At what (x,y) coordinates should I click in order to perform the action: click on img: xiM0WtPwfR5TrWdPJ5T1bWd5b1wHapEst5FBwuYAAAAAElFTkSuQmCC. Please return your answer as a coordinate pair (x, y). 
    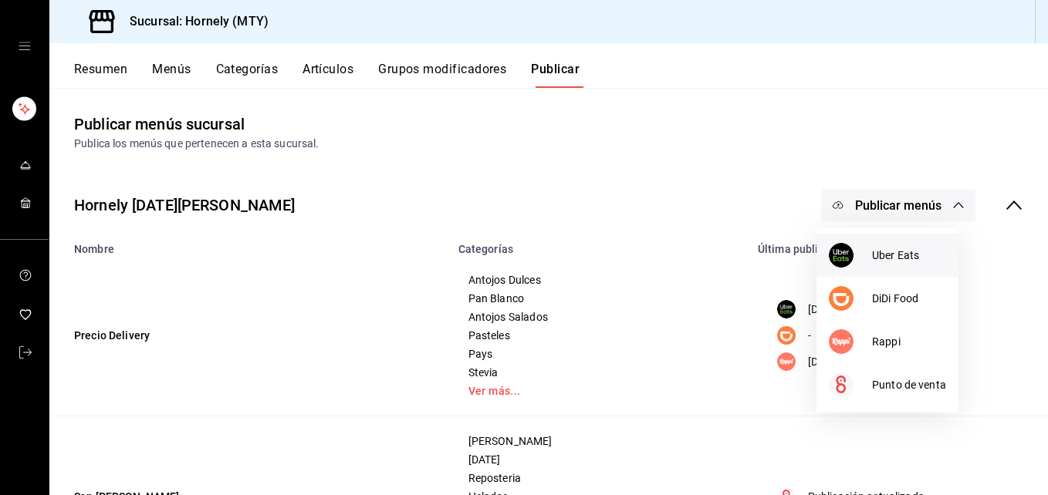
    Looking at the image, I should click on (841, 299).